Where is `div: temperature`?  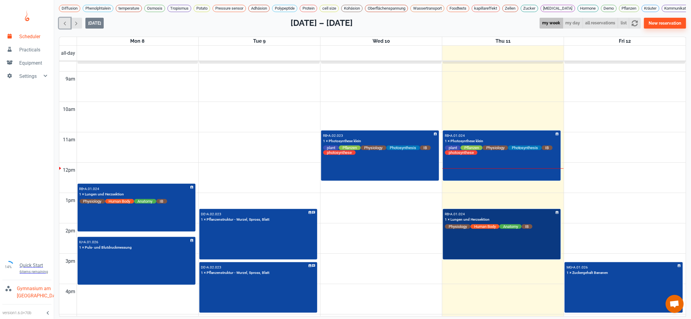
div: temperature is located at coordinates (129, 8).